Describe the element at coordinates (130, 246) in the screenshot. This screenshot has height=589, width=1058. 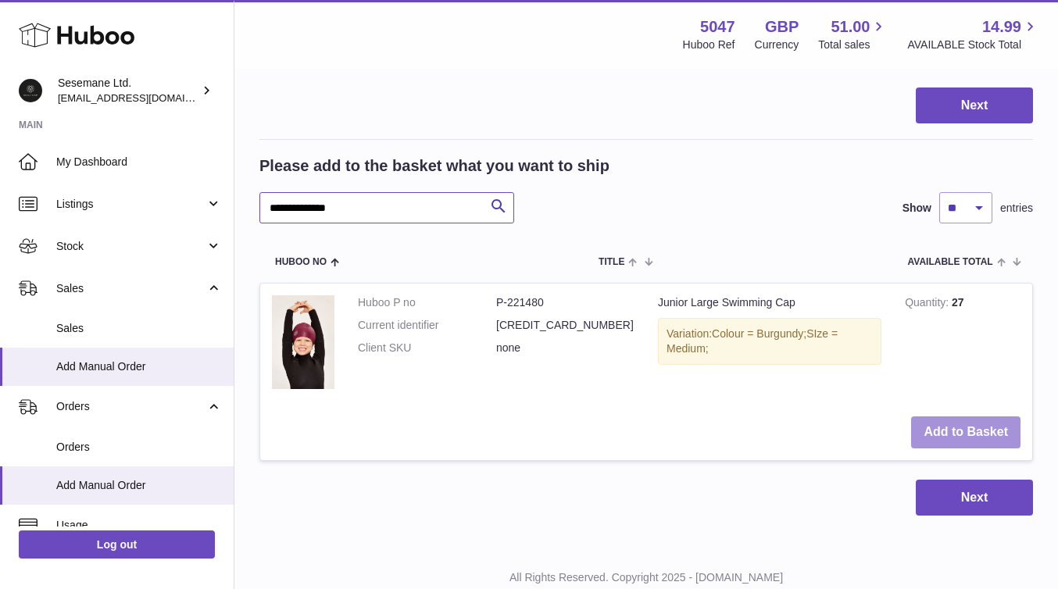
I see `span: Stock` at that location.